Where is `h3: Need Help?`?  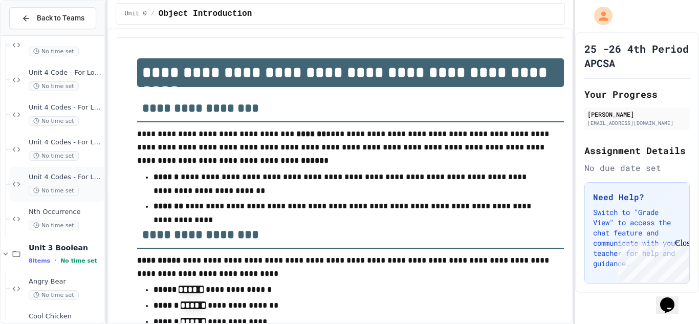
h3: Need Help? is located at coordinates (637, 197).